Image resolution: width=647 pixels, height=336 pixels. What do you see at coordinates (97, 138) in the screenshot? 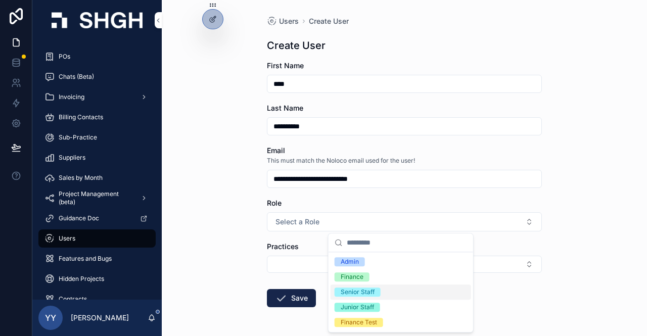
I see `a: Sub-Practice` at bounding box center [97, 138].